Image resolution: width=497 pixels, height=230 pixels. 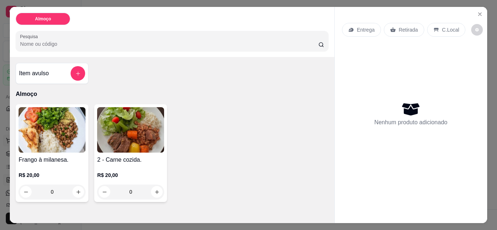 I want to click on h4: Frango à milanesa., so click(x=52, y=160).